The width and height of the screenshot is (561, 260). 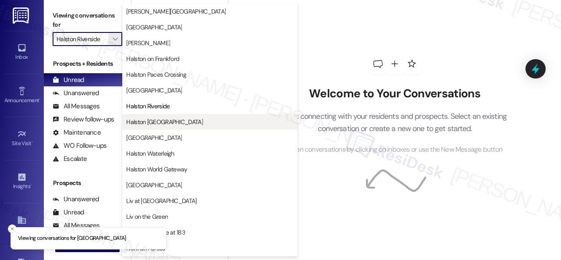 I want to click on span: Halston Waterleigh, so click(x=150, y=153).